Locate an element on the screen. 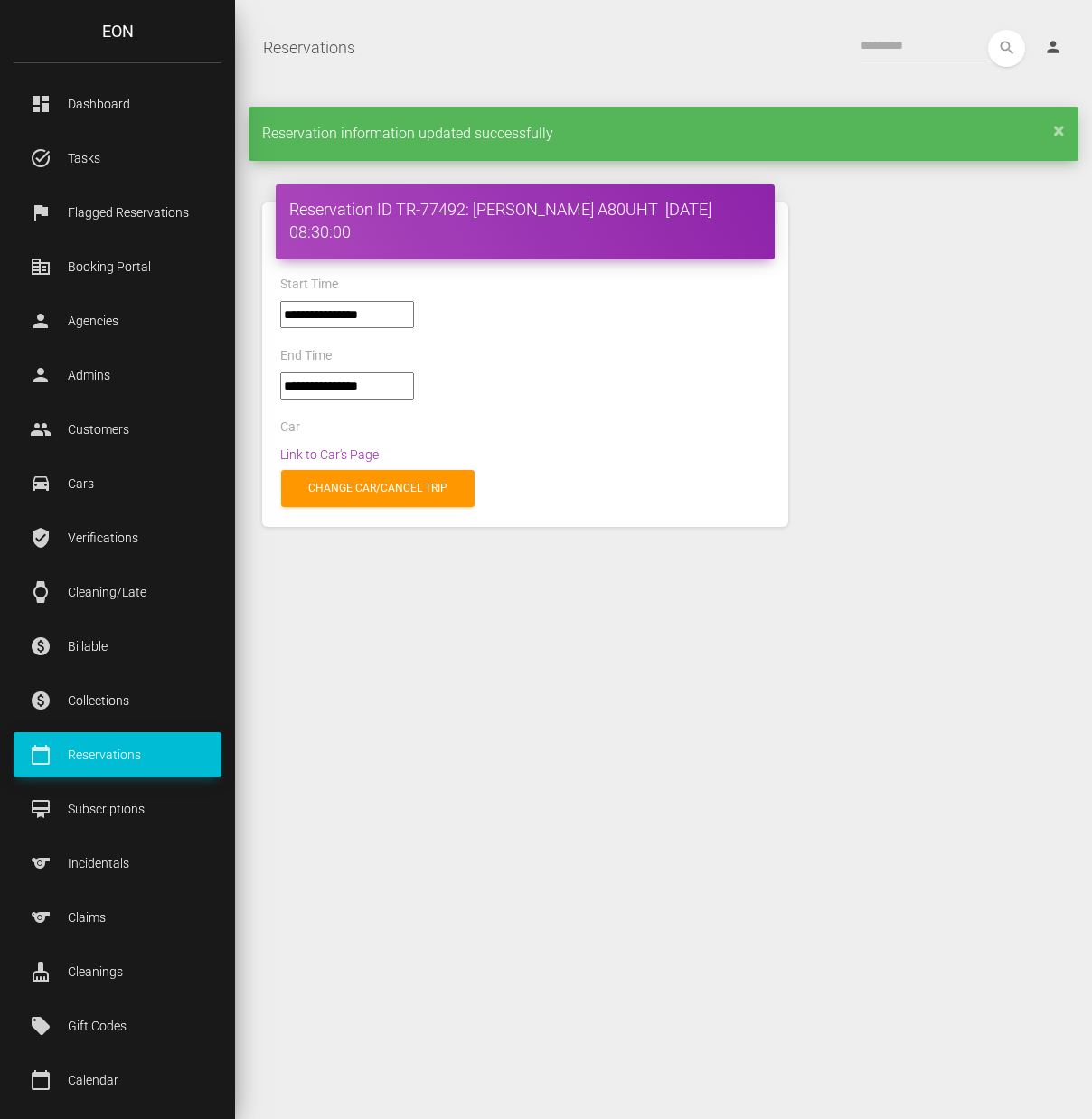 The image size is (1092, 1119). div: Reservation information updated successfully is located at coordinates (664, 134).